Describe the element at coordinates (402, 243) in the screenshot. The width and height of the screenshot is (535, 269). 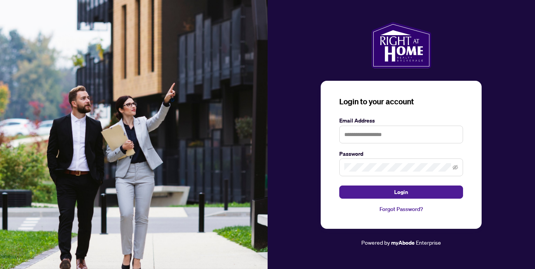
I see `a: myAbode` at that location.